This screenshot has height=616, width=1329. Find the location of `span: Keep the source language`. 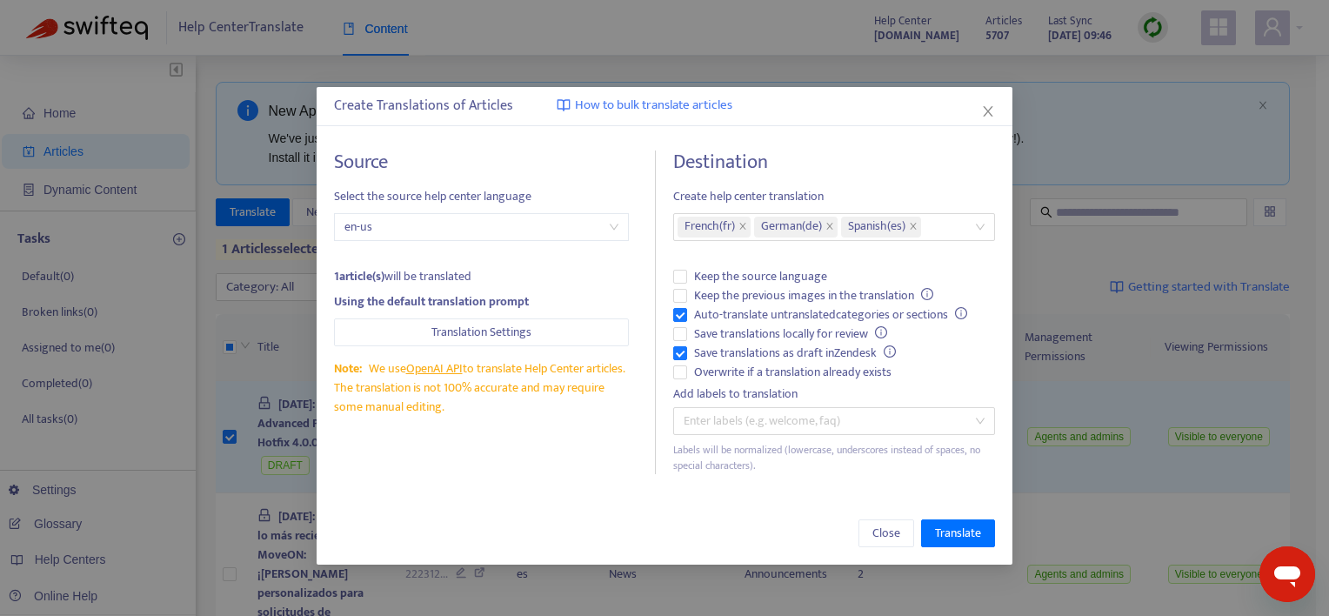

span: Keep the source language is located at coordinates (760, 277).